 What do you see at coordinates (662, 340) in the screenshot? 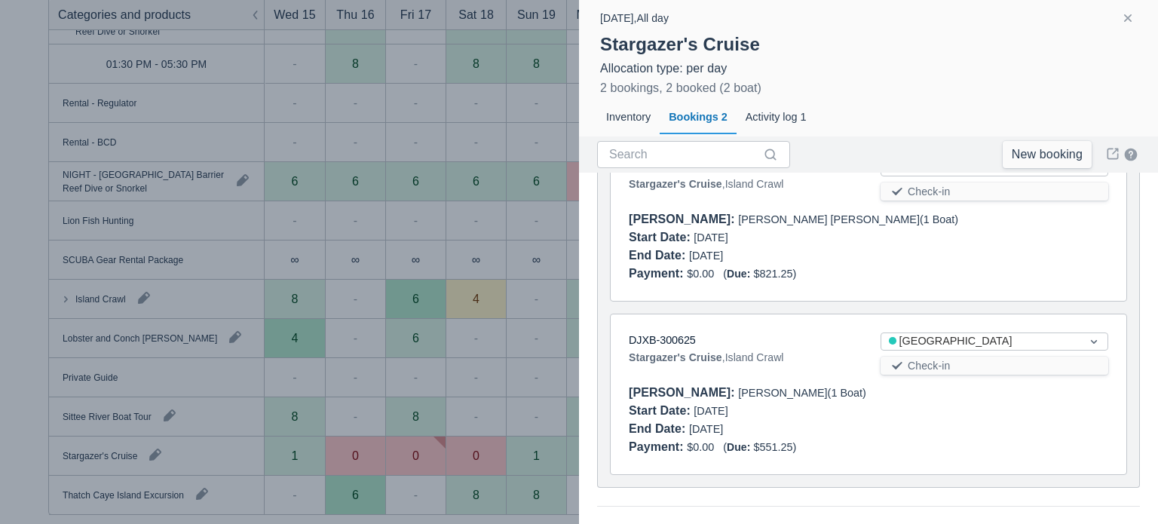
I see `a: DJXB-300625` at bounding box center [662, 340].